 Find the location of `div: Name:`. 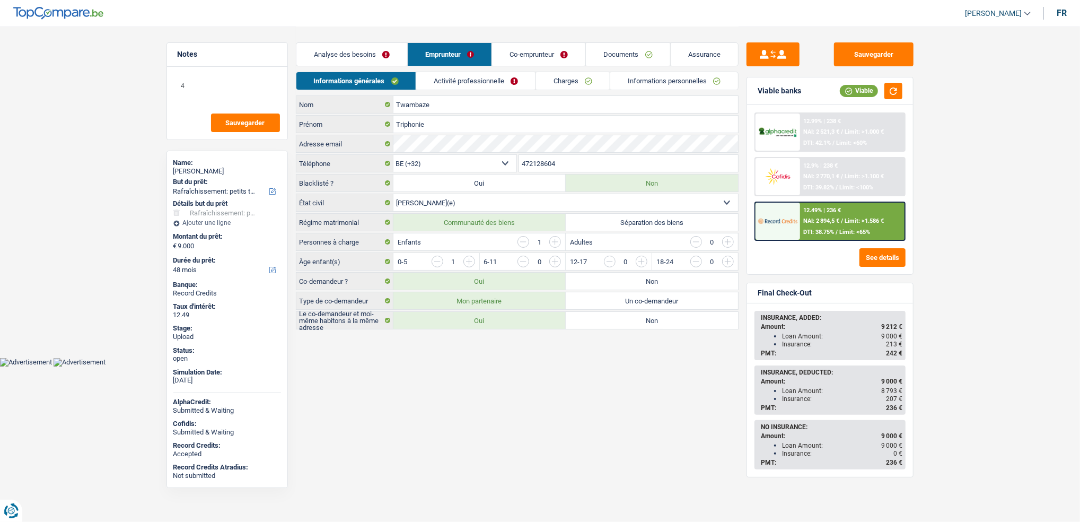

div: Name: is located at coordinates (227, 163).